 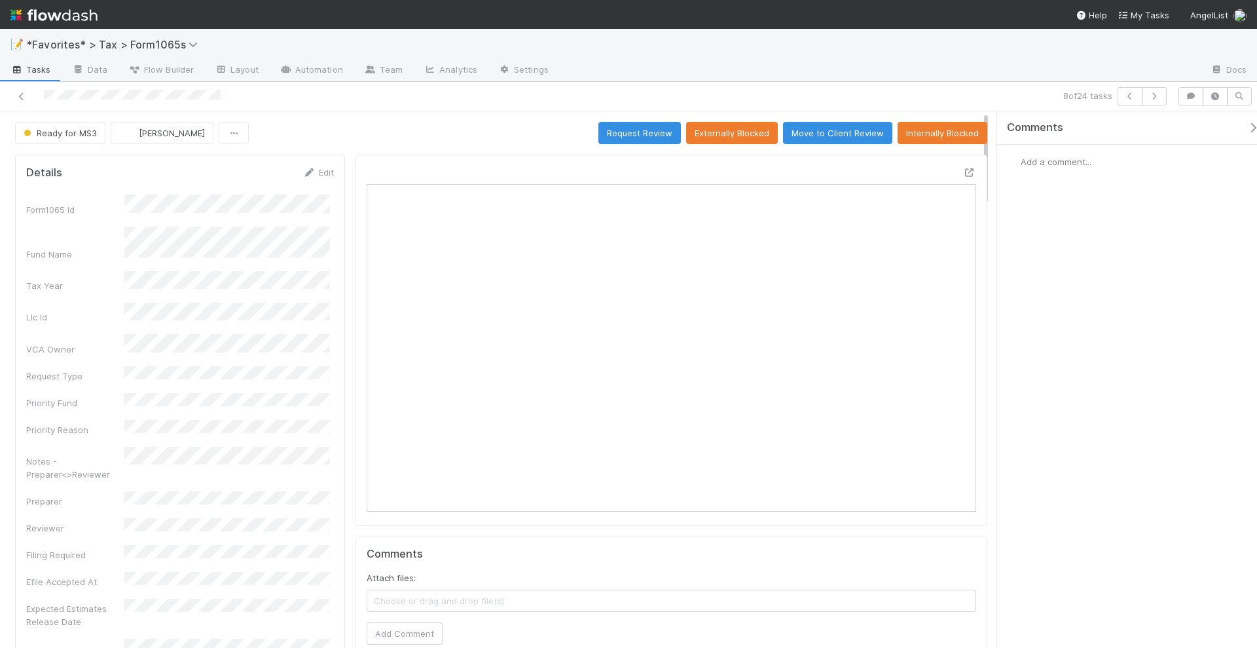 What do you see at coordinates (671, 601) in the screenshot?
I see `span: Choose or drag and drop file(s)` at bounding box center [671, 601].